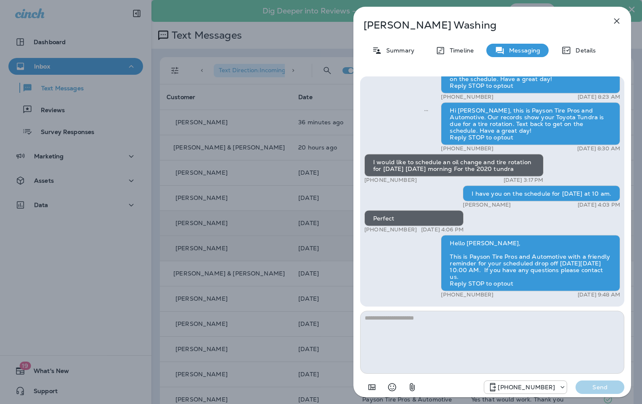 The height and width of the screenshot is (404, 642). I want to click on div: +1 (928) 260-4498, so click(525, 388).